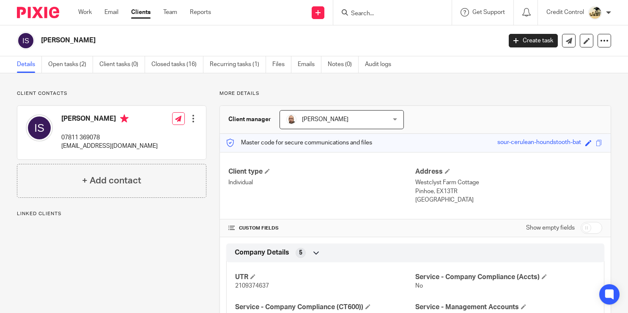 The image size is (628, 313). I want to click on p: Westclyst Farm Cottage, so click(509, 182).